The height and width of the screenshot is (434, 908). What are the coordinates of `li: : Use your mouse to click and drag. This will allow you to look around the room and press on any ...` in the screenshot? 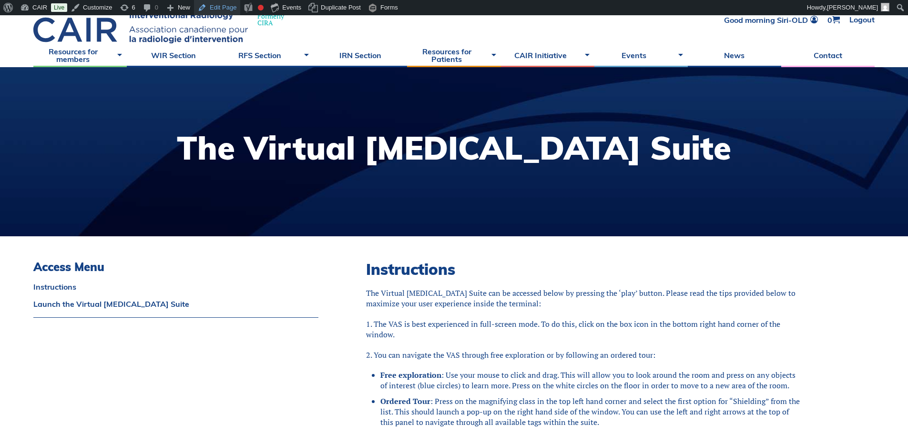 It's located at (592, 381).